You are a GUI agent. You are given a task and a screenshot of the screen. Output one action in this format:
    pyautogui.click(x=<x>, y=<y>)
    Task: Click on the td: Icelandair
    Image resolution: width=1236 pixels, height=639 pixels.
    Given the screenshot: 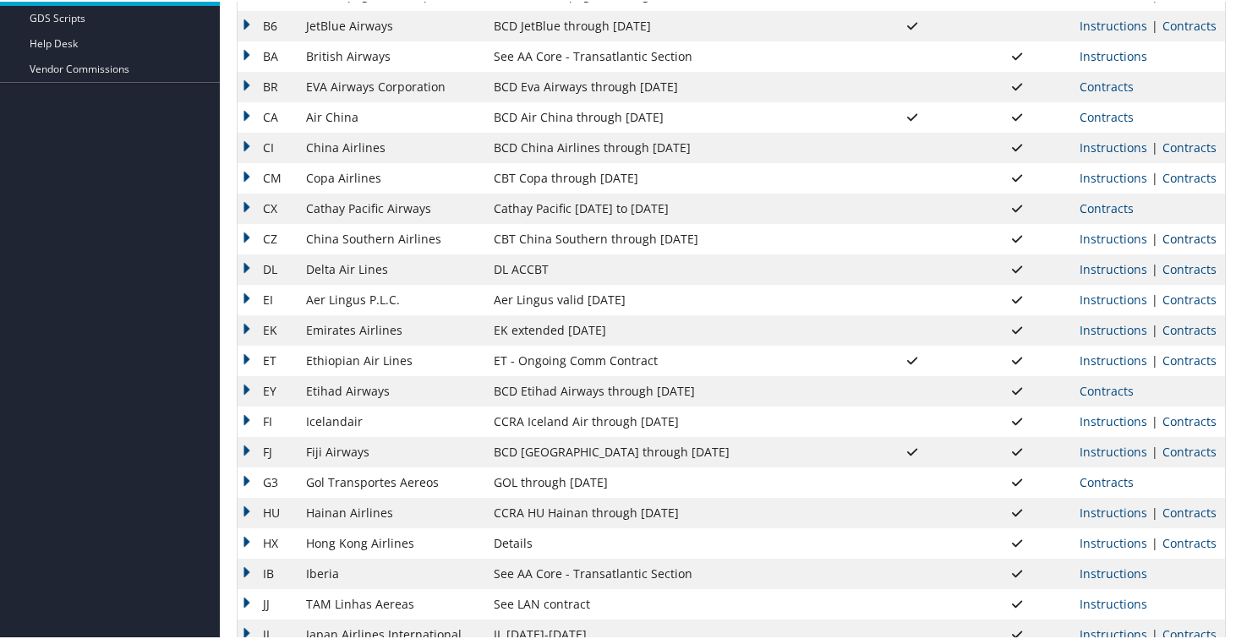 What is the action you would take?
    pyautogui.click(x=391, y=420)
    